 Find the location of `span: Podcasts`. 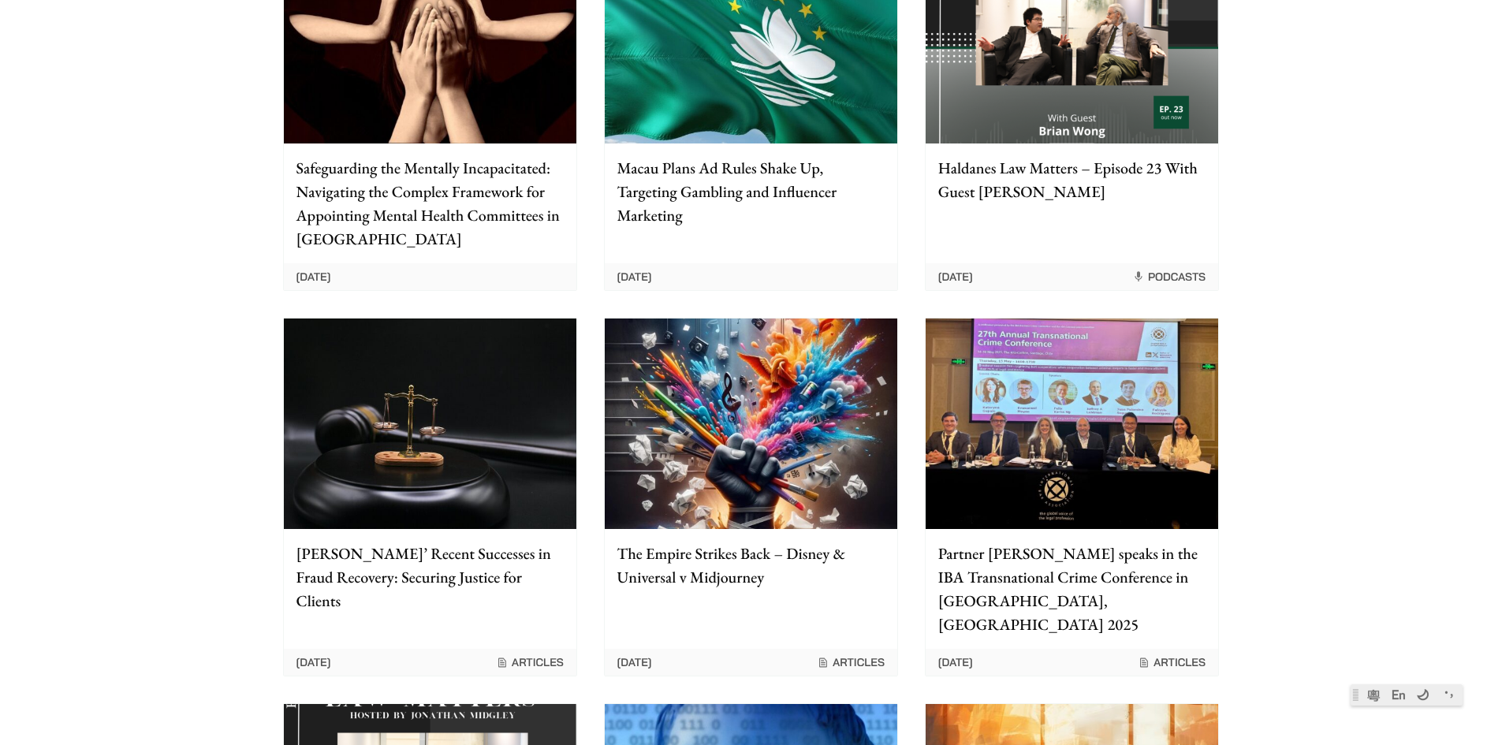

span: Podcasts is located at coordinates (1169, 277).